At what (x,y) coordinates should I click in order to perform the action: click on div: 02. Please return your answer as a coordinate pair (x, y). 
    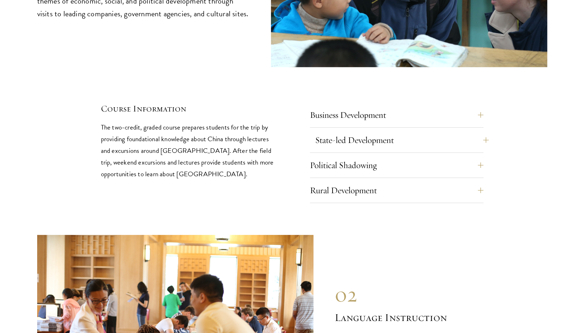
    Looking at the image, I should click on (441, 295).